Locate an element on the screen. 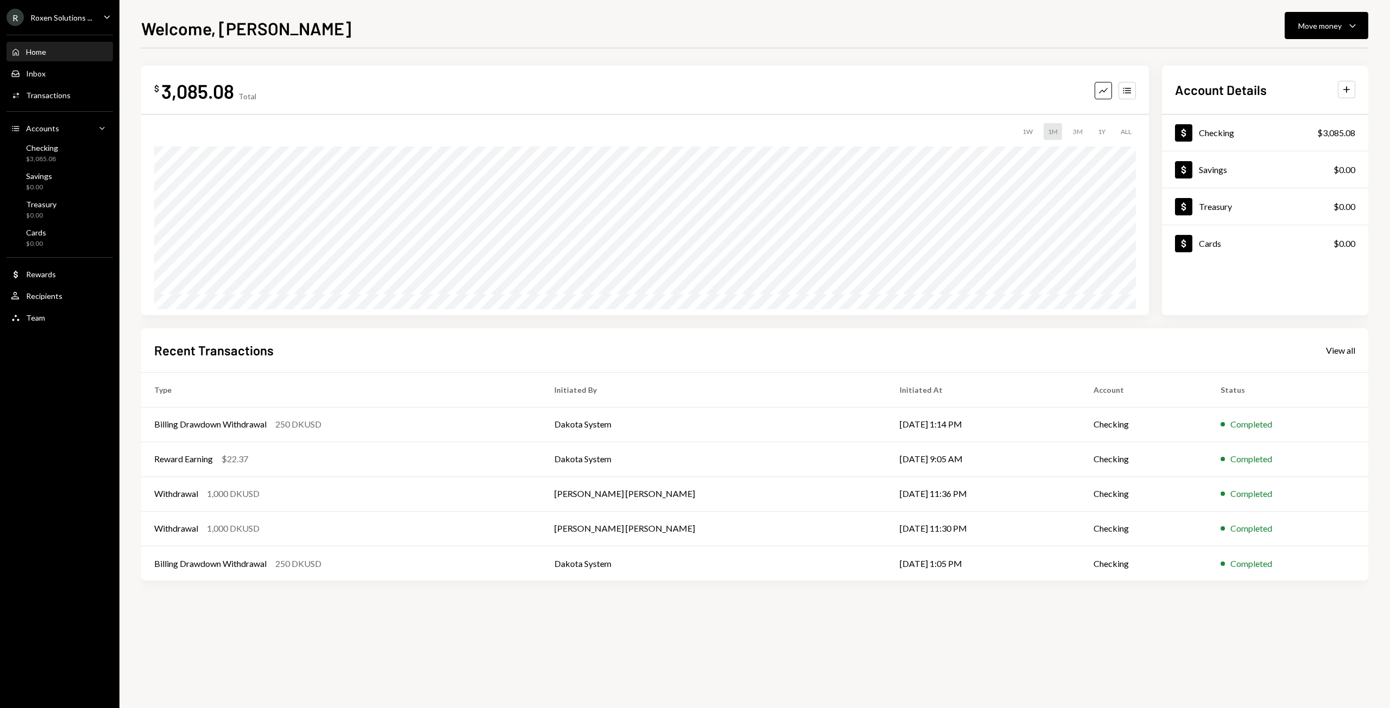 The height and width of the screenshot is (708, 1390). div: $22.37 is located at coordinates (235, 459).